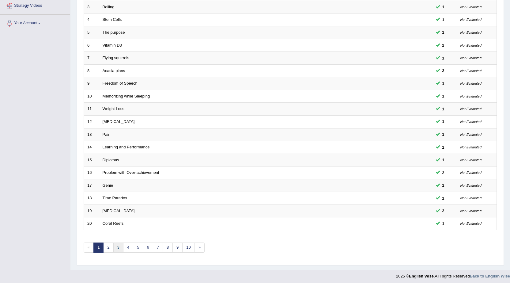 The height and width of the screenshot is (283, 510). I want to click on a: Flying squirrels, so click(116, 58).